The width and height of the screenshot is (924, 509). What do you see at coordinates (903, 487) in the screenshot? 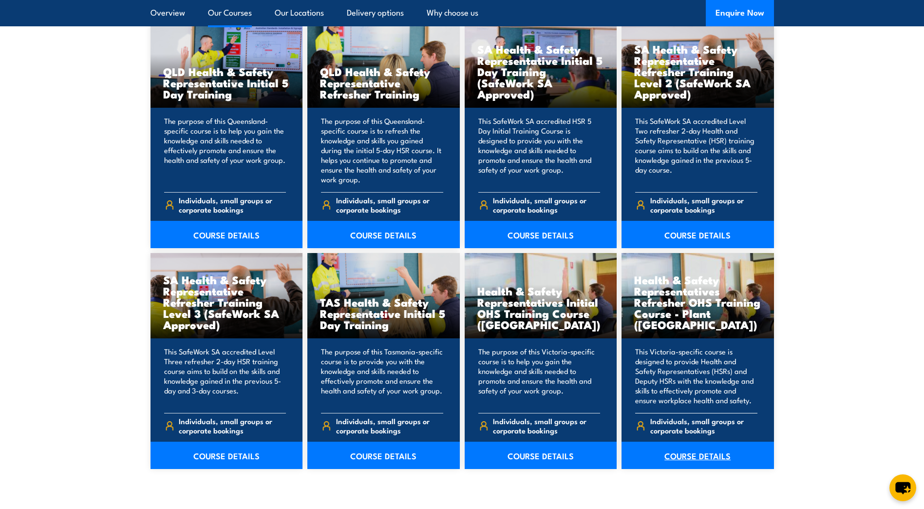
I see `button: chat-button` at bounding box center [903, 487].